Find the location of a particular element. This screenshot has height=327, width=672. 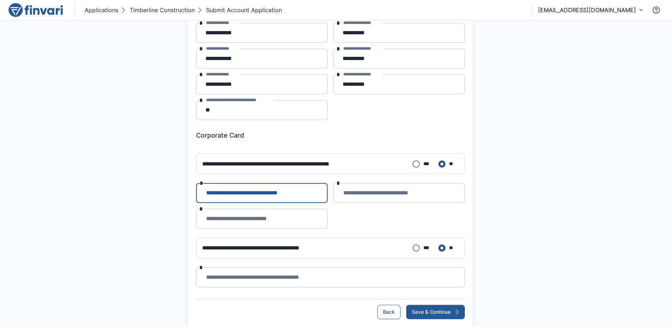

button: Contact Support is located at coordinates (656, 10).